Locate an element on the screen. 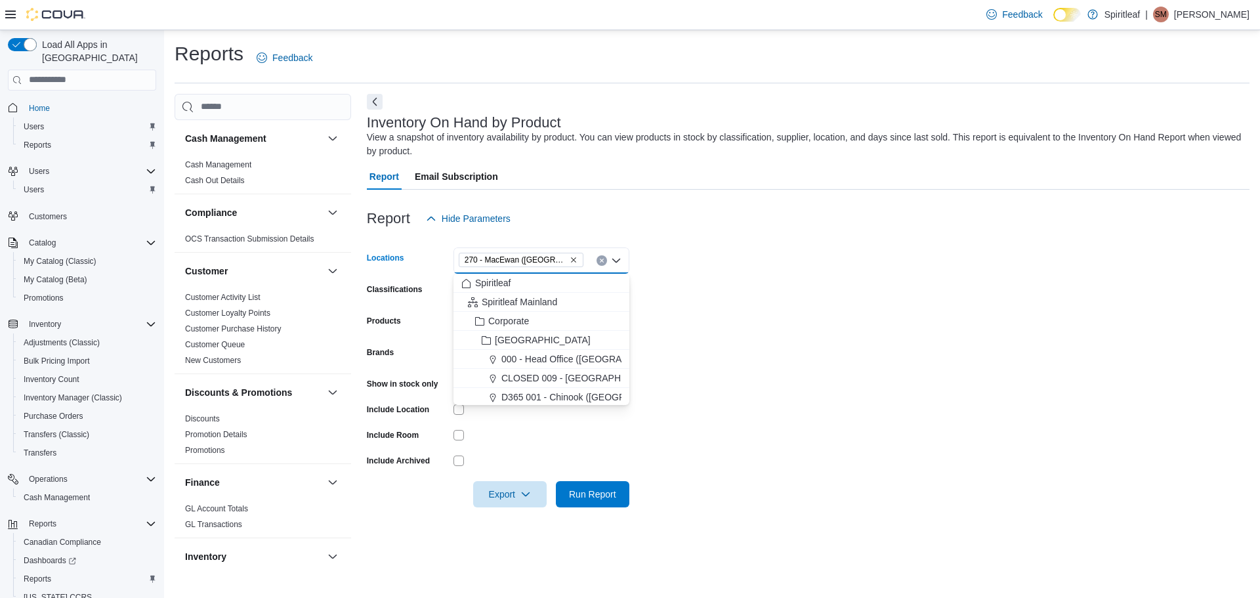  h3: Inventory On Hand by Product is located at coordinates (464, 123).